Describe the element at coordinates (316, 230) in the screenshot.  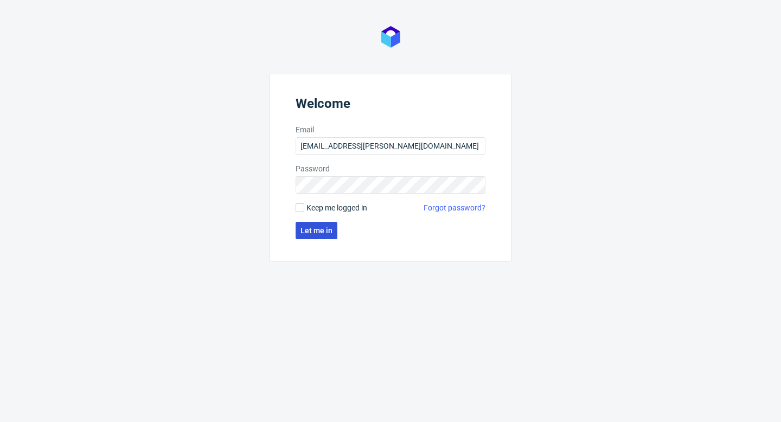
I see `button: Let me in` at that location.